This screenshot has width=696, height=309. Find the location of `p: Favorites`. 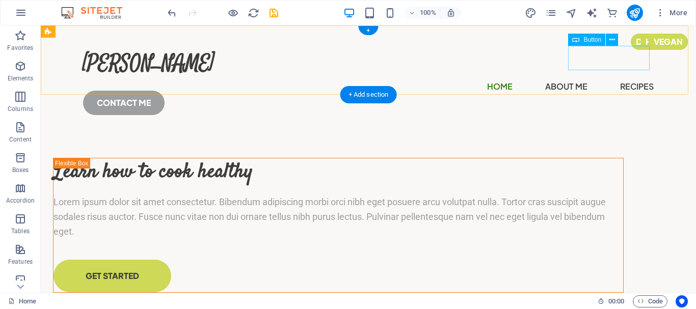

p: Favorites is located at coordinates (20, 48).